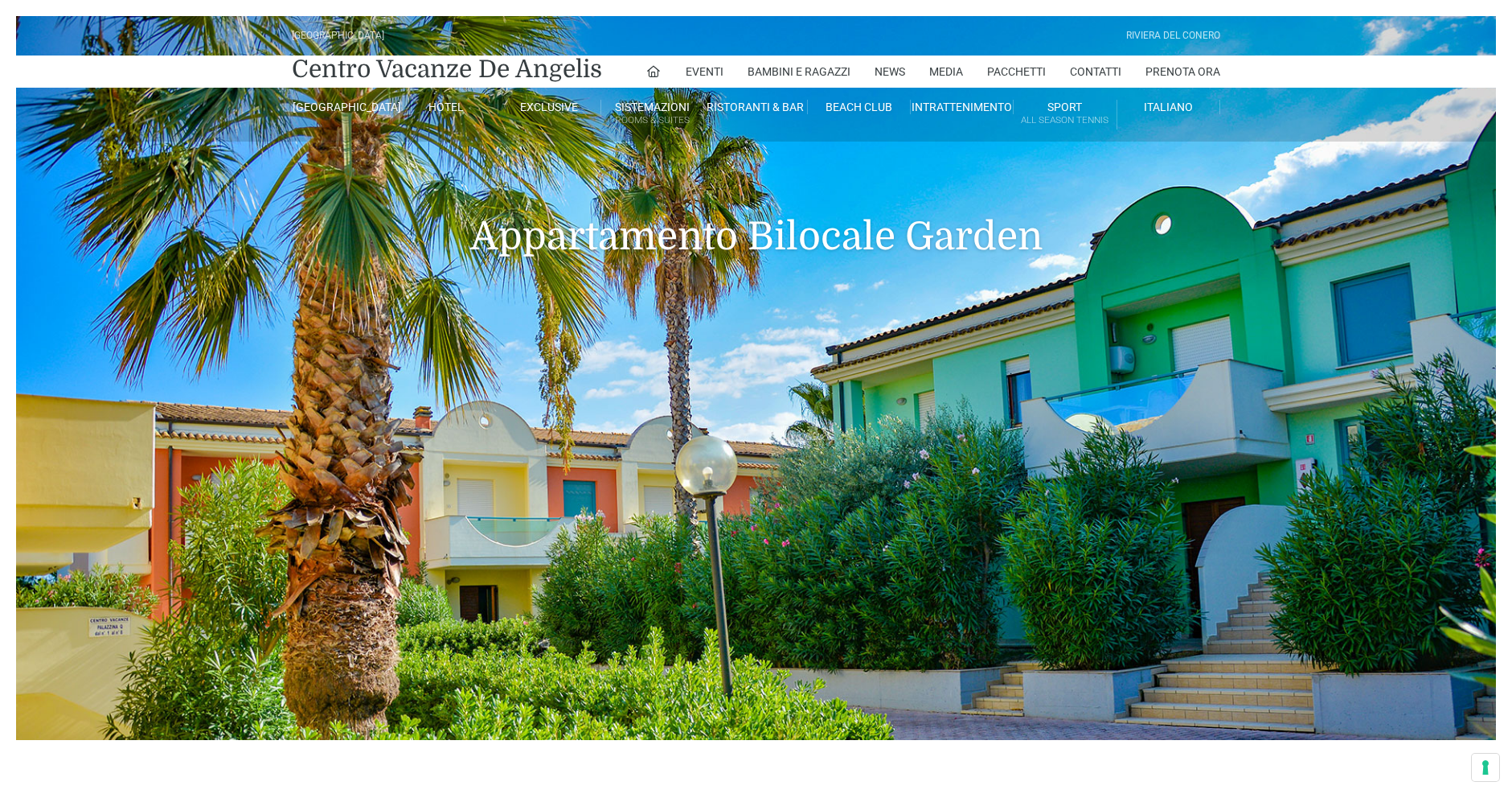  What do you see at coordinates (705, 72) in the screenshot?
I see `a: Eventi` at bounding box center [705, 72].